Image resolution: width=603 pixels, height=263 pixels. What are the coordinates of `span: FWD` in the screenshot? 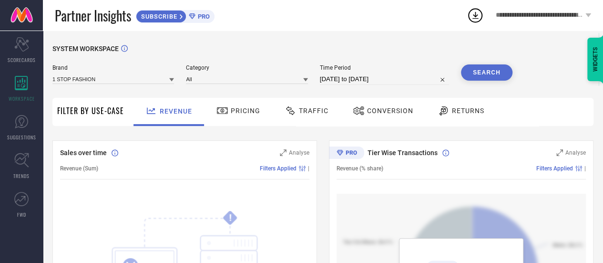 It's located at (21, 214).